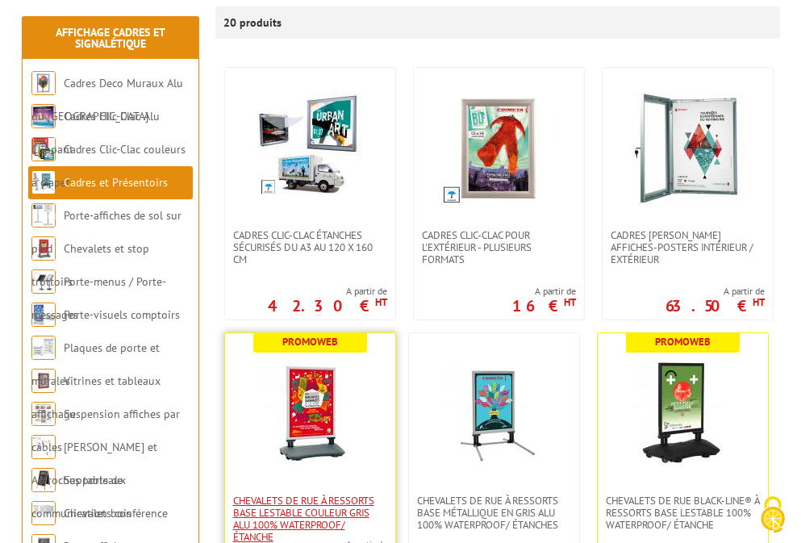 This screenshot has height=543, width=801. What do you see at coordinates (310, 247) in the screenshot?
I see `span: Cadres Clic-Clac étanches sécurisés du A3 au 120 x 160 cm` at bounding box center [310, 247].